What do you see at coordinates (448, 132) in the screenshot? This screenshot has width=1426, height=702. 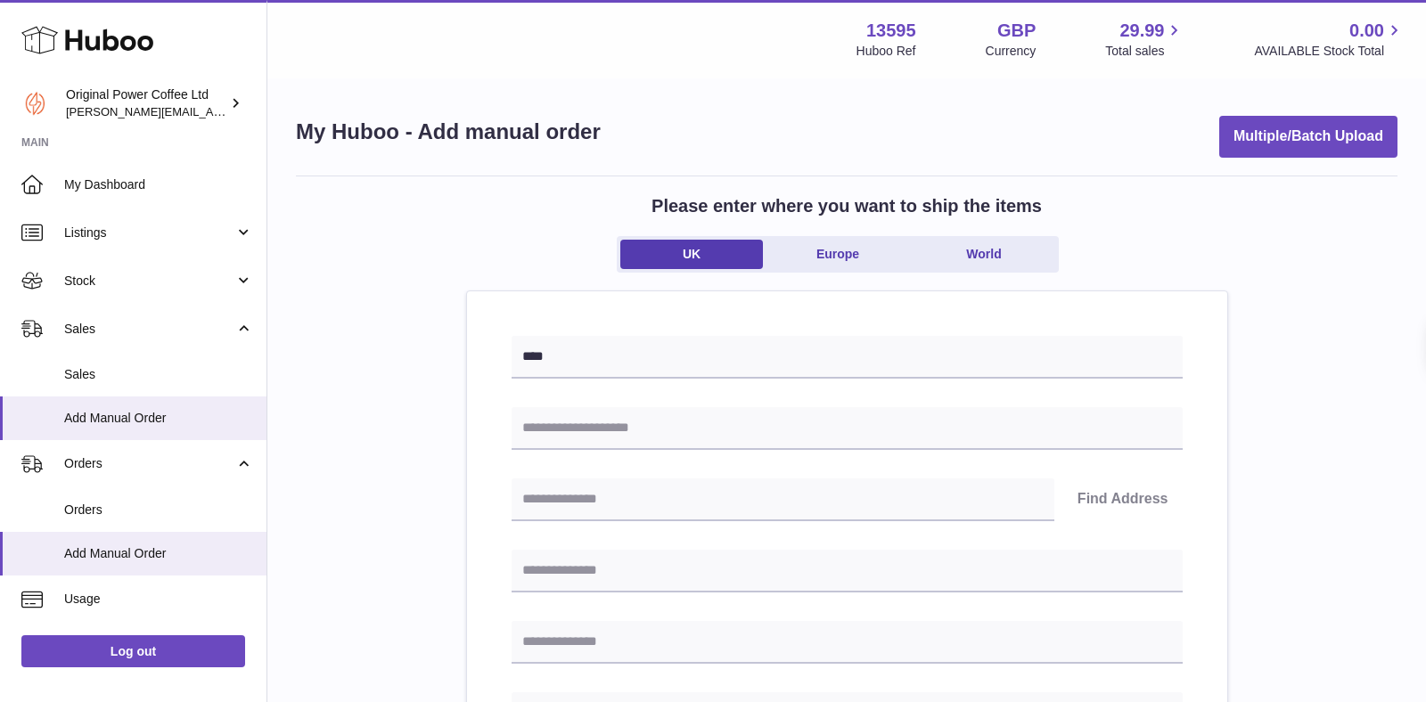 I see `h1: My Huboo - Add manual order` at bounding box center [448, 132].